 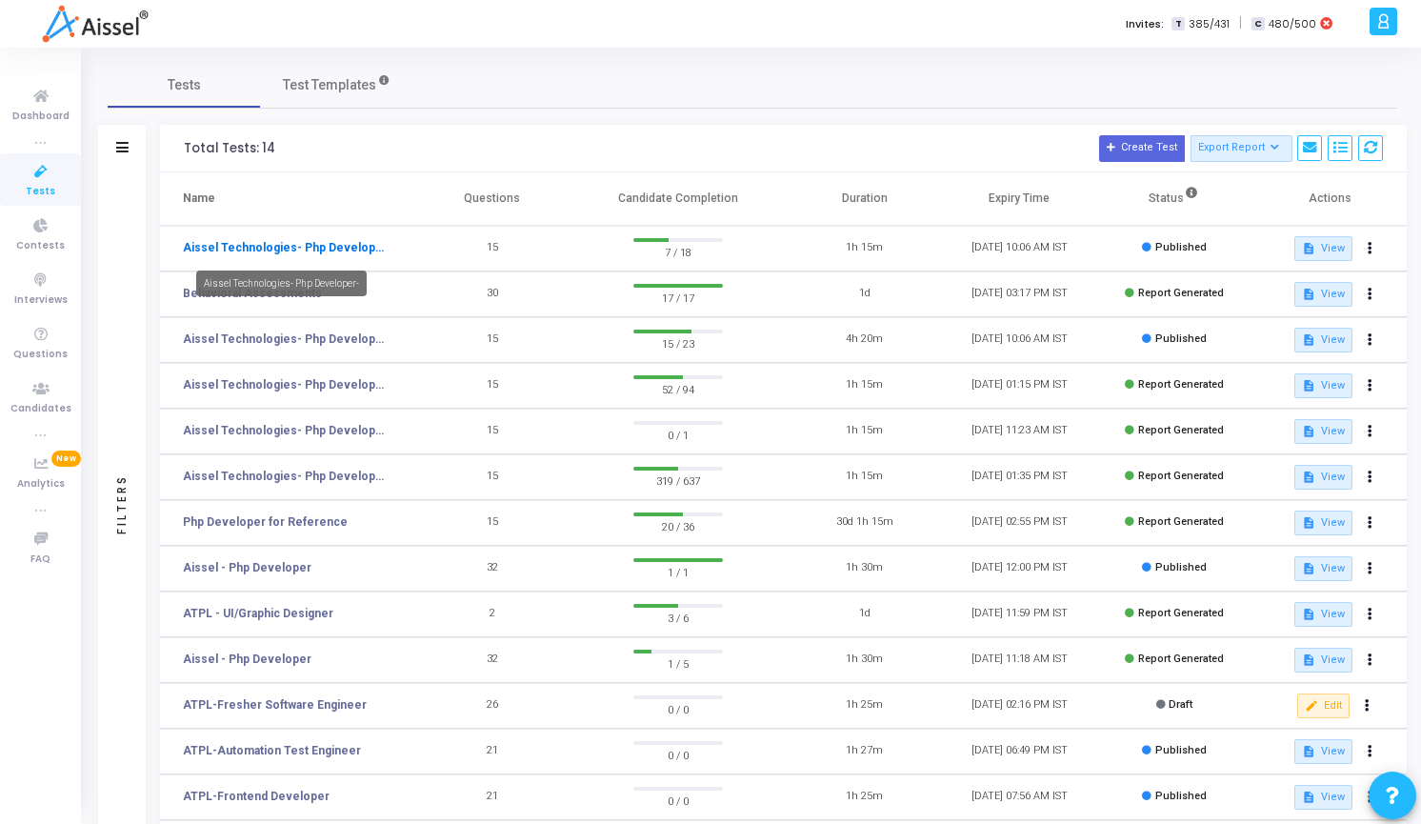 What do you see at coordinates (1293, 24) in the screenshot?
I see `span: 480/500` at bounding box center [1293, 24].